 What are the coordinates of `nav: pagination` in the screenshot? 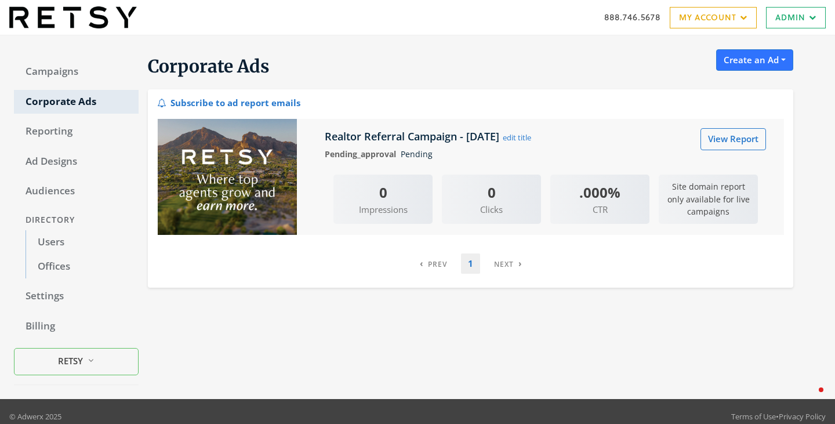 It's located at (471, 263).